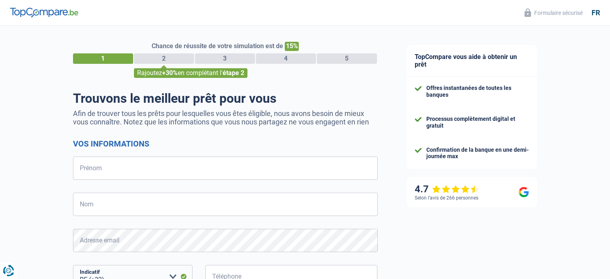 The height and width of the screenshot is (279, 610). Describe the element at coordinates (225, 117) in the screenshot. I see `p: Afin de trouver tous les prêts pour lesquelles vous êtes éligible, nous avons besoin de mieux vou...` at that location.